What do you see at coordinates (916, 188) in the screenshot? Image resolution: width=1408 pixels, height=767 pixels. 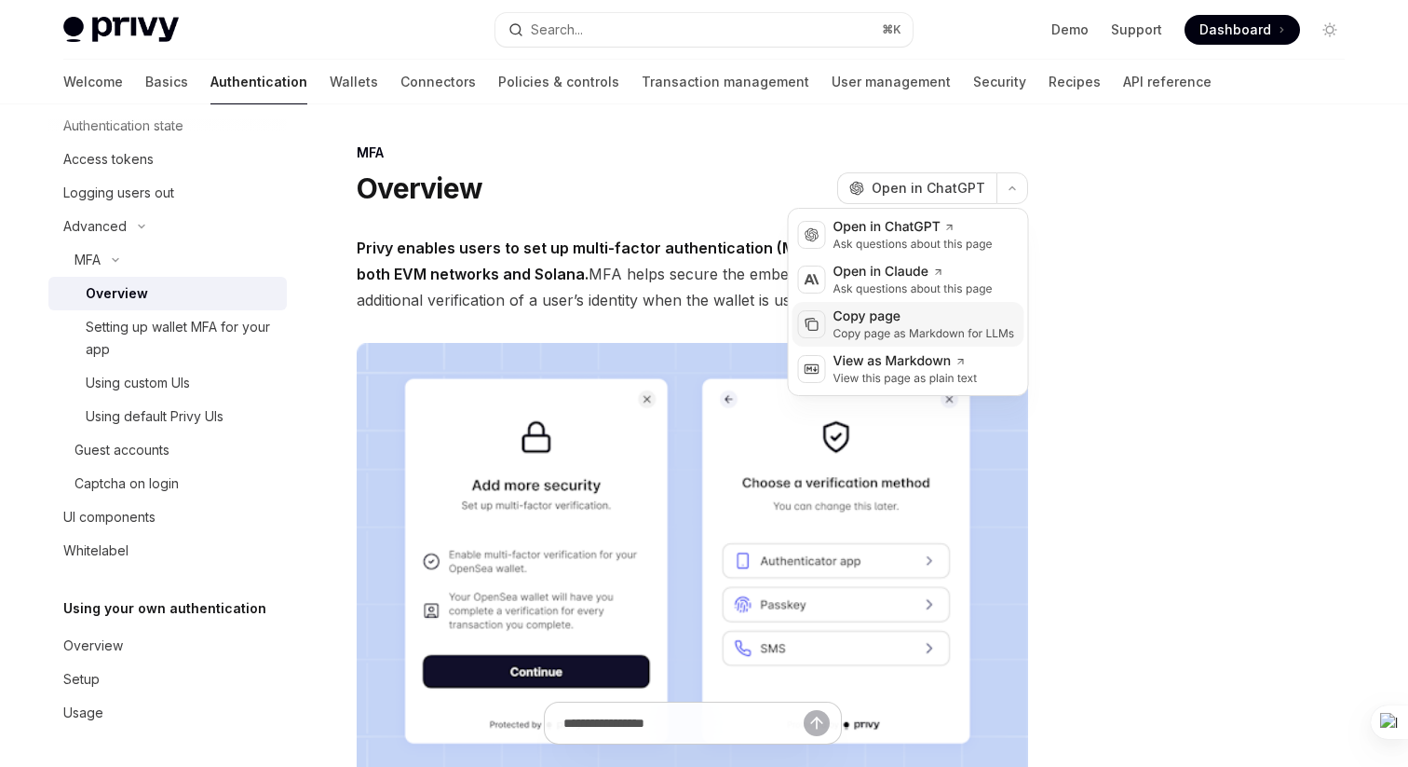 I see `button: Open in ChatGPT` at bounding box center [916, 188].